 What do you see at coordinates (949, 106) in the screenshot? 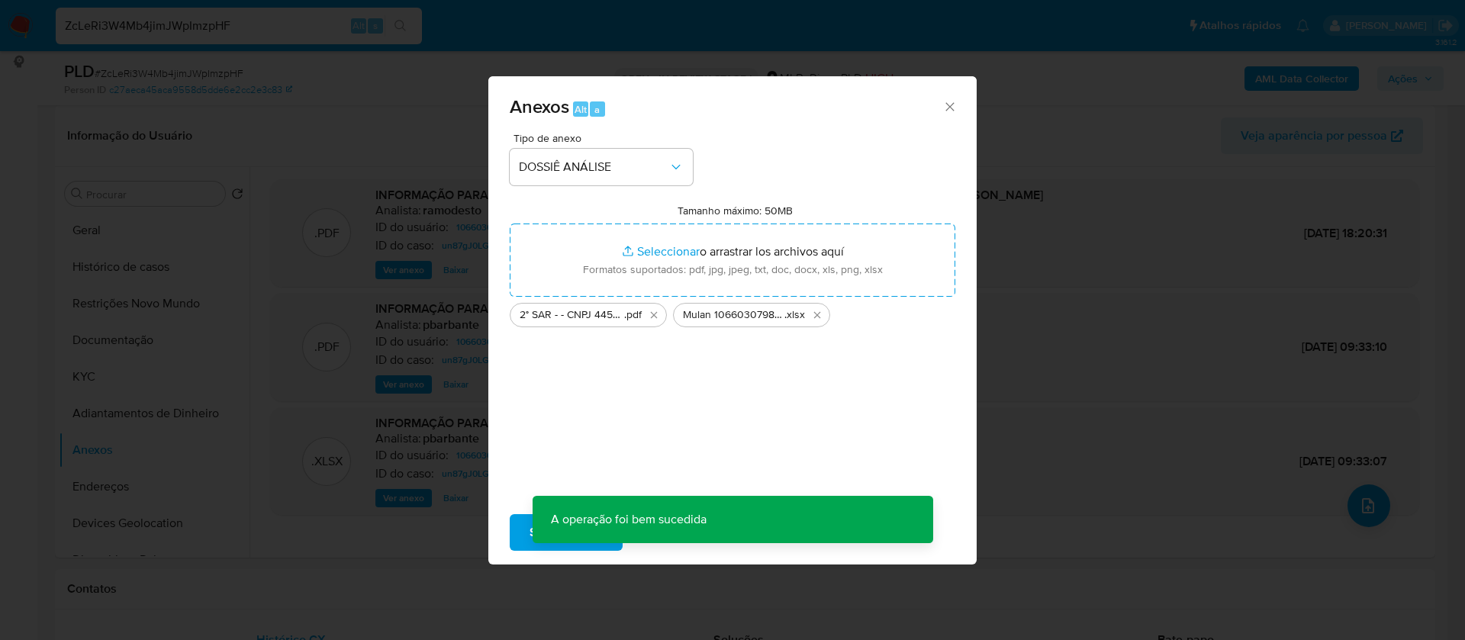
I see `button: Cerrar` at bounding box center [949, 106].